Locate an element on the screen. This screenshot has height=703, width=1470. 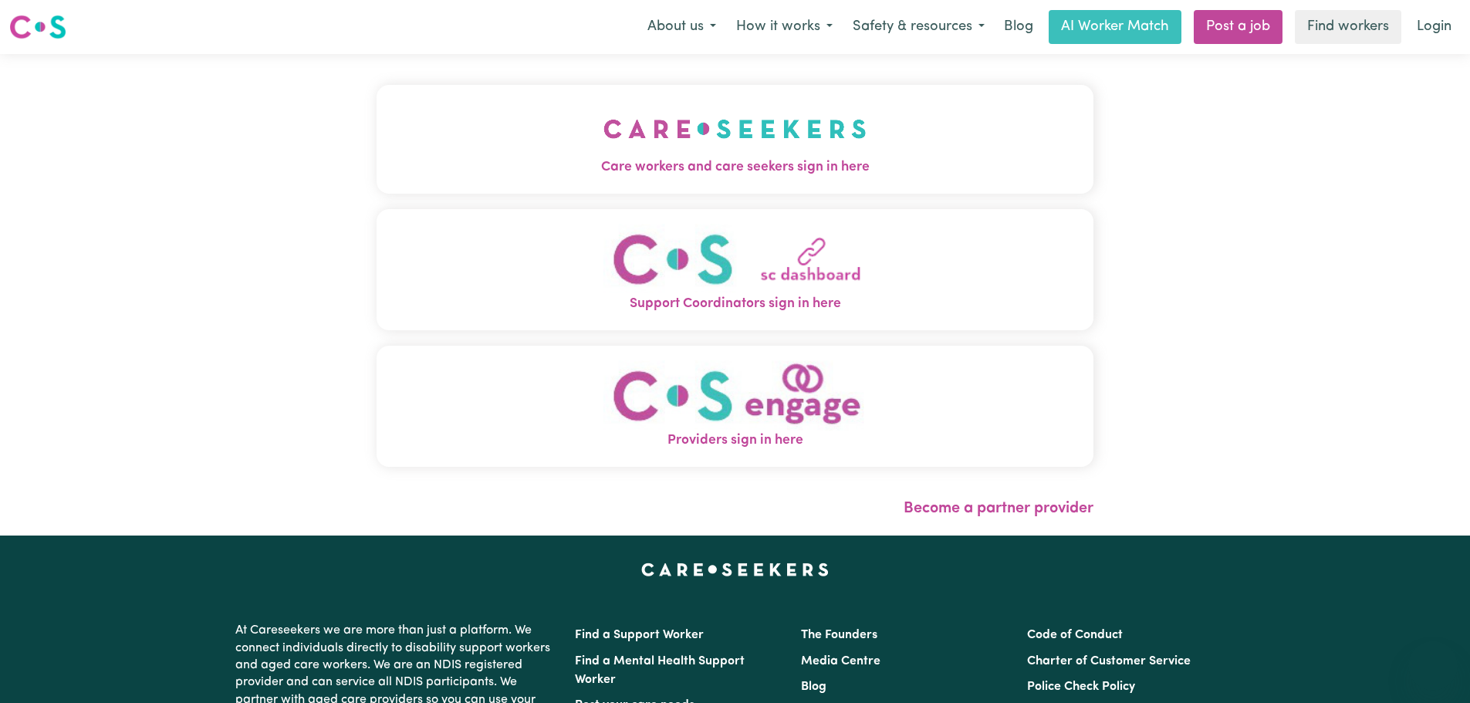
span: Care workers and care seekers sign in here is located at coordinates (734, 167).